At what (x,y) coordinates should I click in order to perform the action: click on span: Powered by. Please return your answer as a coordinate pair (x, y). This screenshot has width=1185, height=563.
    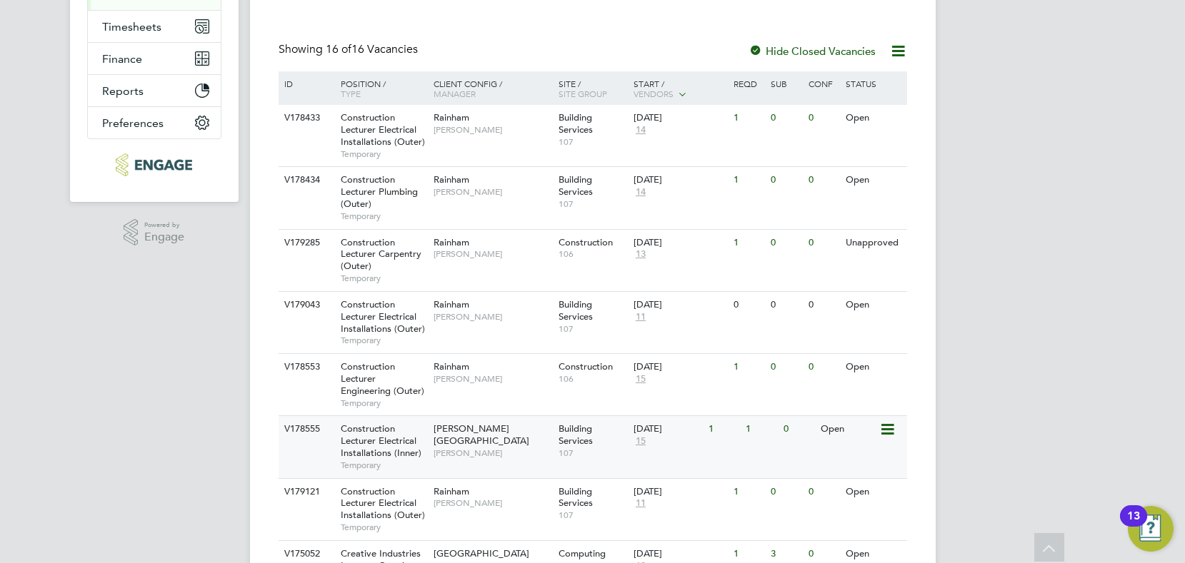
    Looking at the image, I should click on (164, 225).